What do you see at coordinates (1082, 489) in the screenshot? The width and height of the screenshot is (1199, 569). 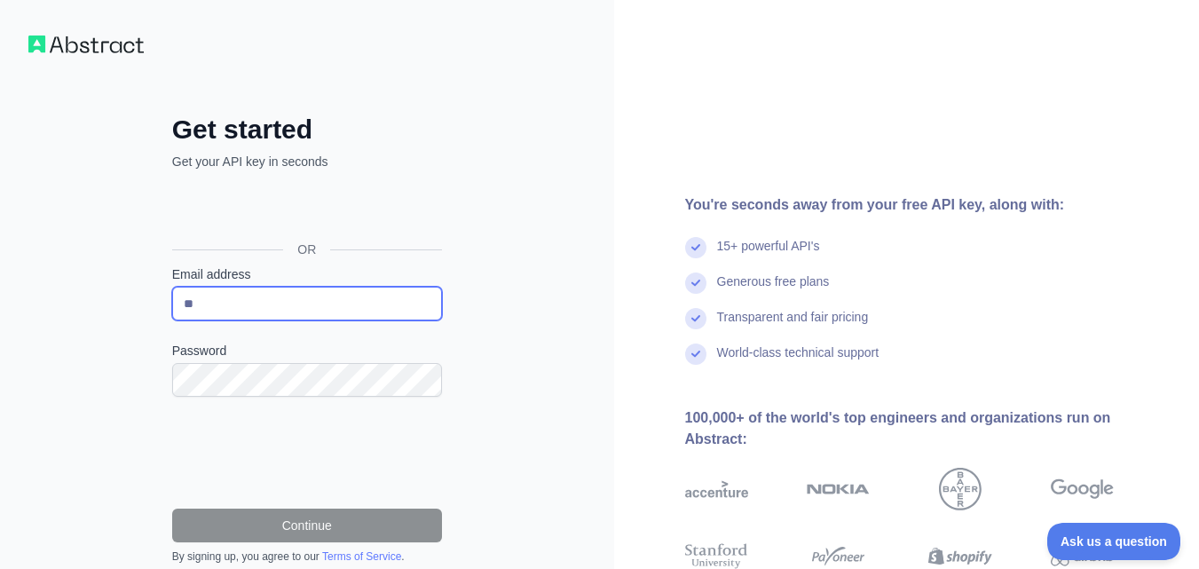 I see `img: google` at bounding box center [1082, 489].